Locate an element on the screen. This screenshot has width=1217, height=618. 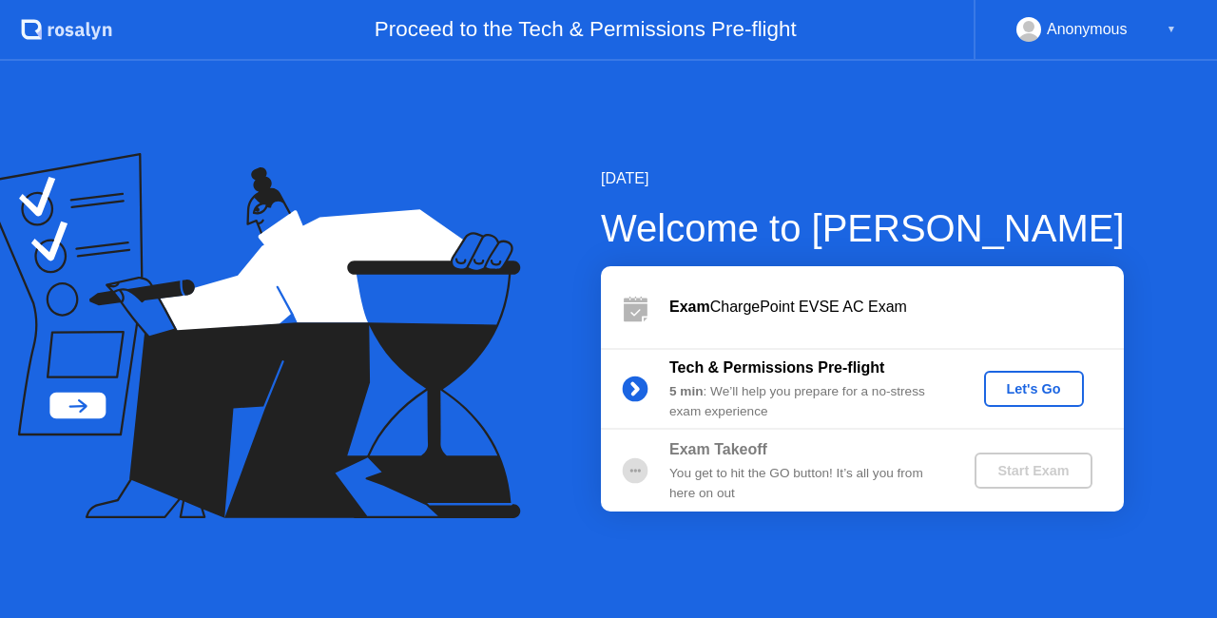
button: Let's Go is located at coordinates (1033, 389).